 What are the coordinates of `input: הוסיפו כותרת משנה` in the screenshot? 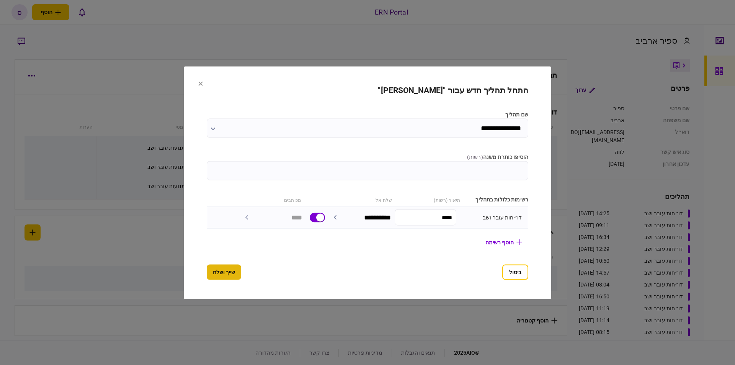 It's located at (368, 170).